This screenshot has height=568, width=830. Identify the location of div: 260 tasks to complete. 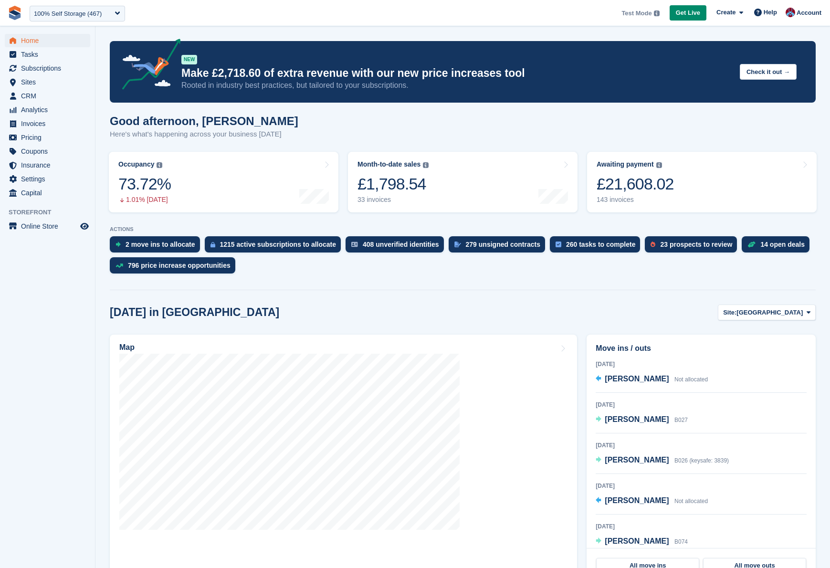
(601, 244).